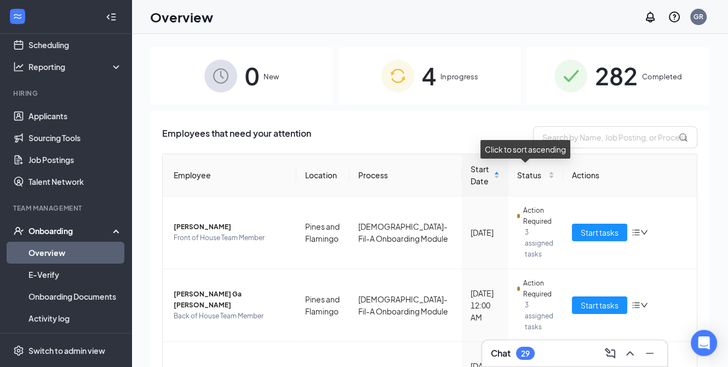 Image resolution: width=728 pixels, height=367 pixels. What do you see at coordinates (271, 77) in the screenshot?
I see `span: New` at bounding box center [271, 77].